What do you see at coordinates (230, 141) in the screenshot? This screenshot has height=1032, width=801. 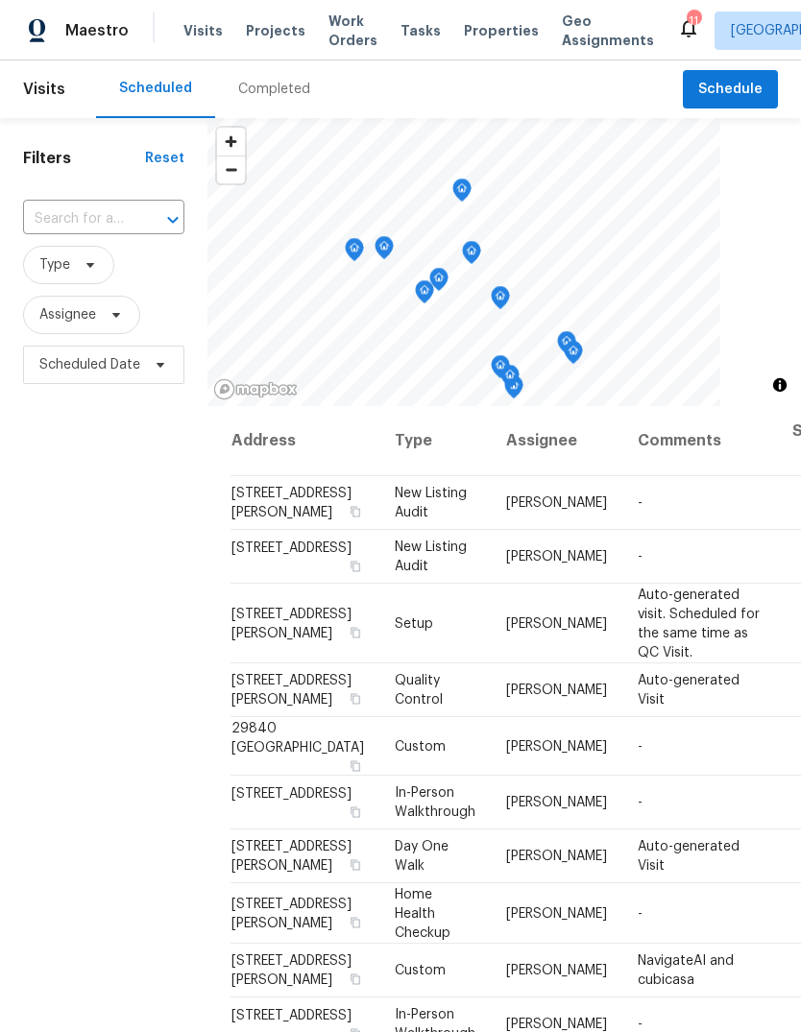 I see `button: Zoom in` at bounding box center [230, 141].